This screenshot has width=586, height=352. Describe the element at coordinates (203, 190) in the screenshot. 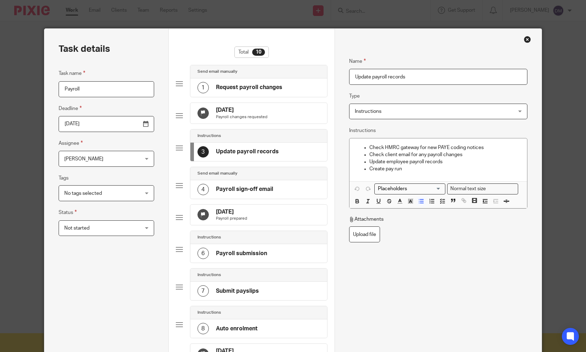

I see `div: 4` at that location.